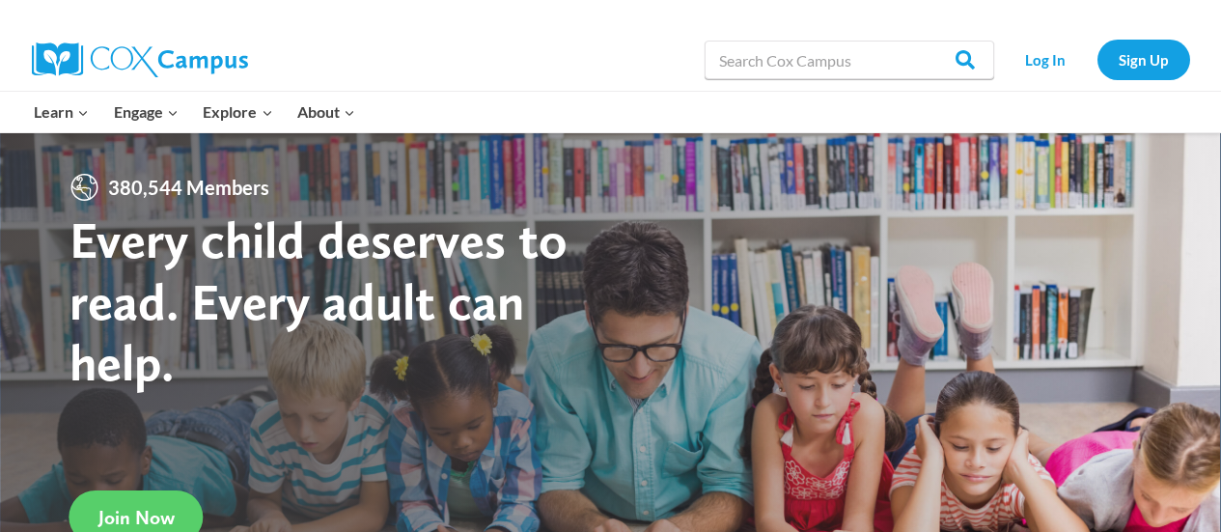 Image resolution: width=1221 pixels, height=532 pixels. What do you see at coordinates (140, 60) in the screenshot?
I see `img: Cox Campus` at bounding box center [140, 60].